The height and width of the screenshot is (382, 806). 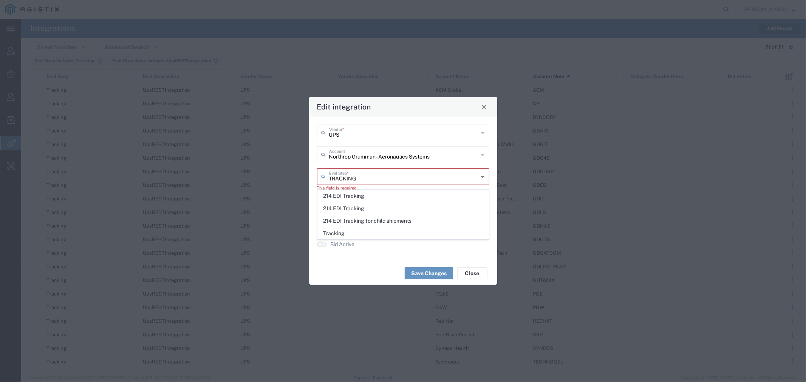 What do you see at coordinates (403, 234) in the screenshot?
I see `span: Tracking` at bounding box center [403, 234].